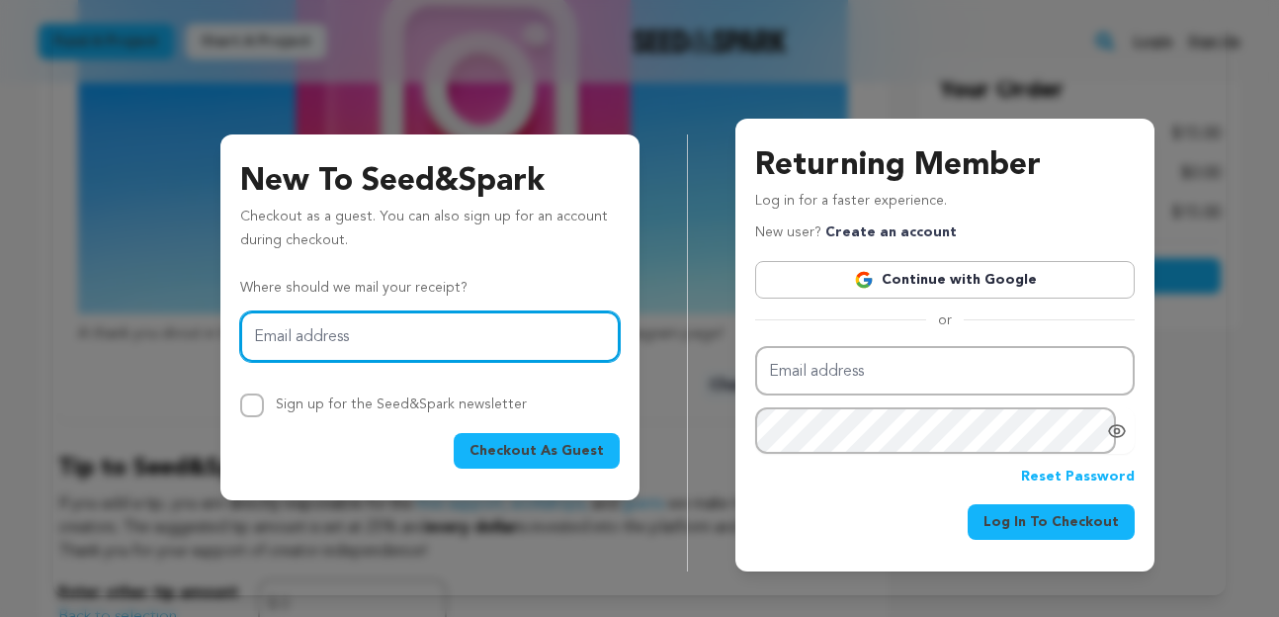 This screenshot has height=617, width=1279. What do you see at coordinates (401, 404) in the screenshot?
I see `label: Sign up for the Seed&Spark newsletter` at bounding box center [401, 404].